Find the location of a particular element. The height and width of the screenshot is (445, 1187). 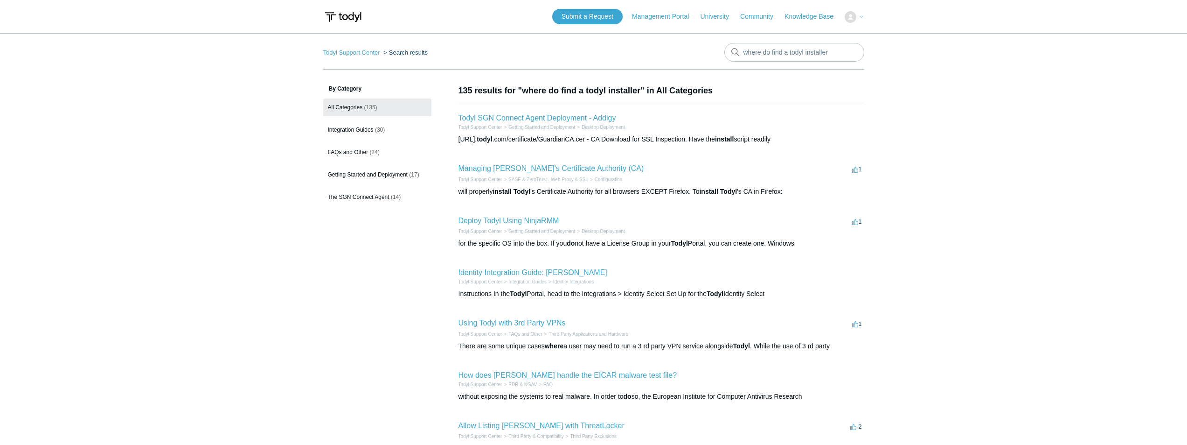

li: EDR & NGAV is located at coordinates (519, 384).